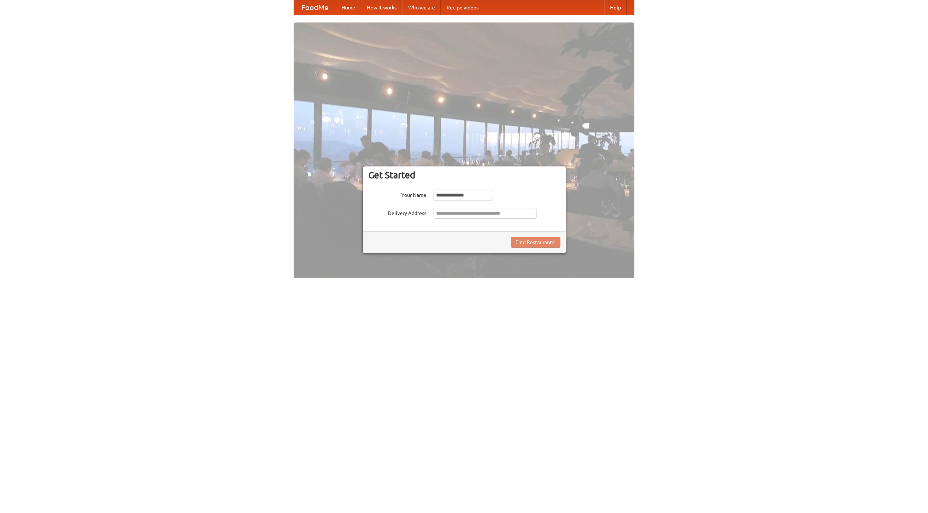 The width and height of the screenshot is (928, 513). What do you see at coordinates (348, 8) in the screenshot?
I see `a: Home` at bounding box center [348, 8].